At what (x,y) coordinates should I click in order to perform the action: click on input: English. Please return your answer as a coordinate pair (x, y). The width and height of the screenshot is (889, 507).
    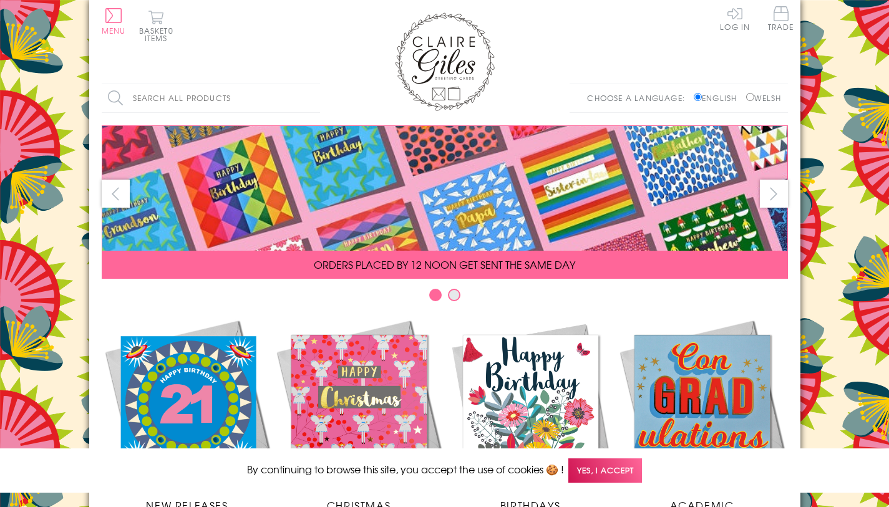
    Looking at the image, I should click on (697, 97).